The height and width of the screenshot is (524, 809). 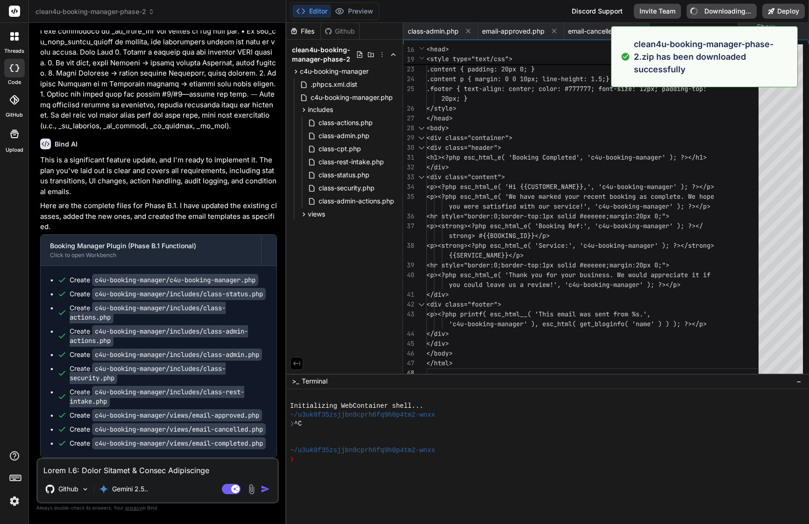 What do you see at coordinates (148, 313) in the screenshot?
I see `code: c4u-booking-manager/includes/class-actions.php` at bounding box center [148, 313].